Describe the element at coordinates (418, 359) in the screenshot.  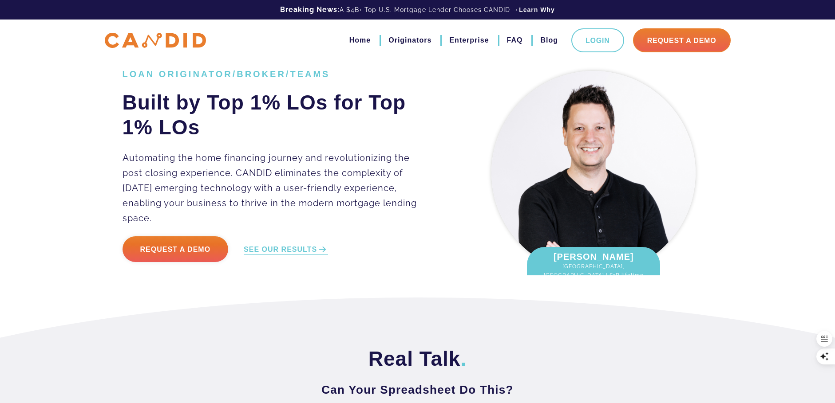
I see `h2: Real Talk` at that location.